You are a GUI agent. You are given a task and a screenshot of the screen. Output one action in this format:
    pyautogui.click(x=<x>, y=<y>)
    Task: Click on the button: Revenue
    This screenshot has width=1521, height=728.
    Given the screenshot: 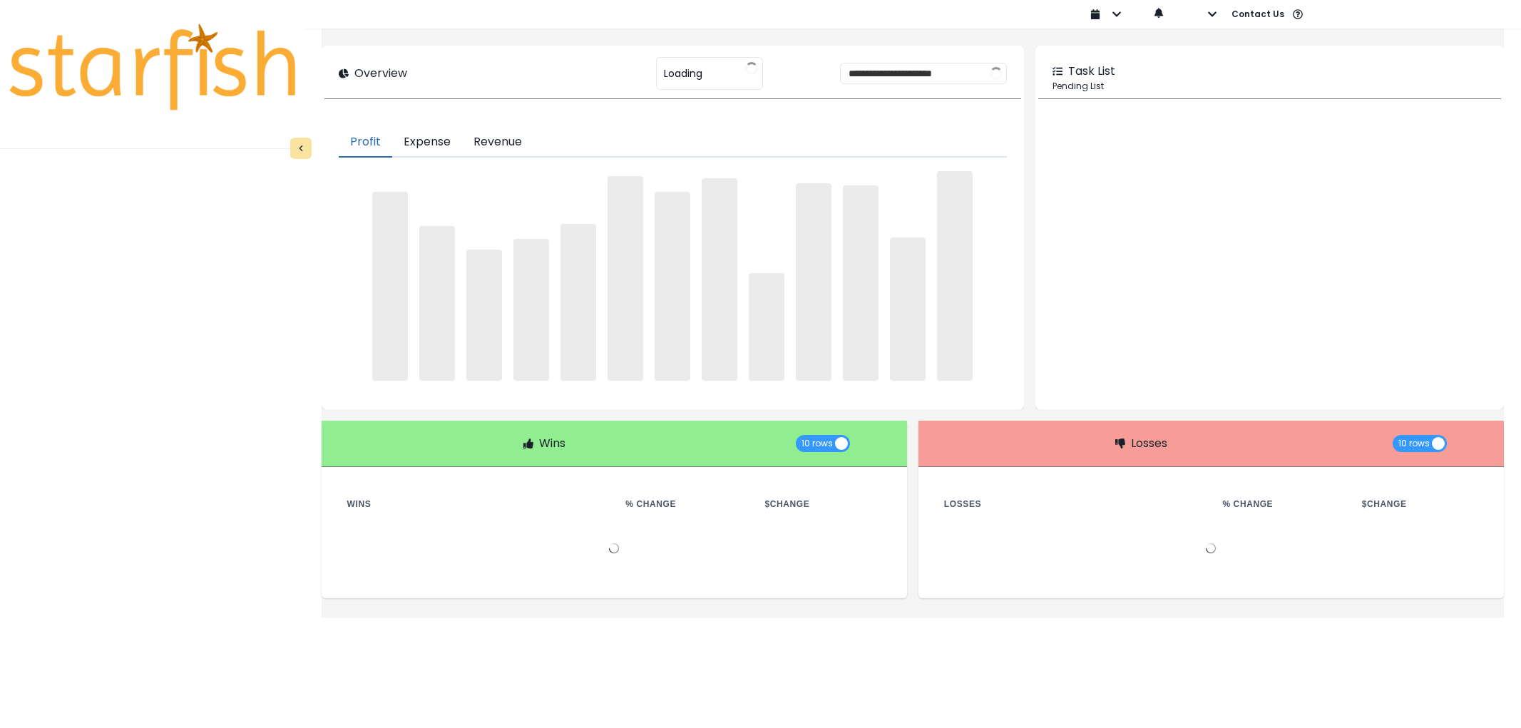 What is the action you would take?
    pyautogui.click(x=498, y=143)
    